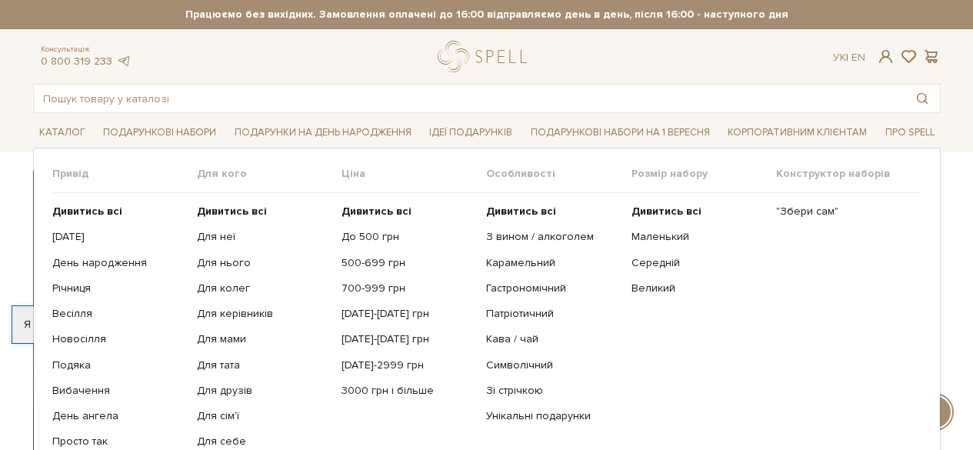 This screenshot has width=973, height=450. What do you see at coordinates (408, 263) in the screenshot?
I see `a: 500-699 грн` at bounding box center [408, 263].